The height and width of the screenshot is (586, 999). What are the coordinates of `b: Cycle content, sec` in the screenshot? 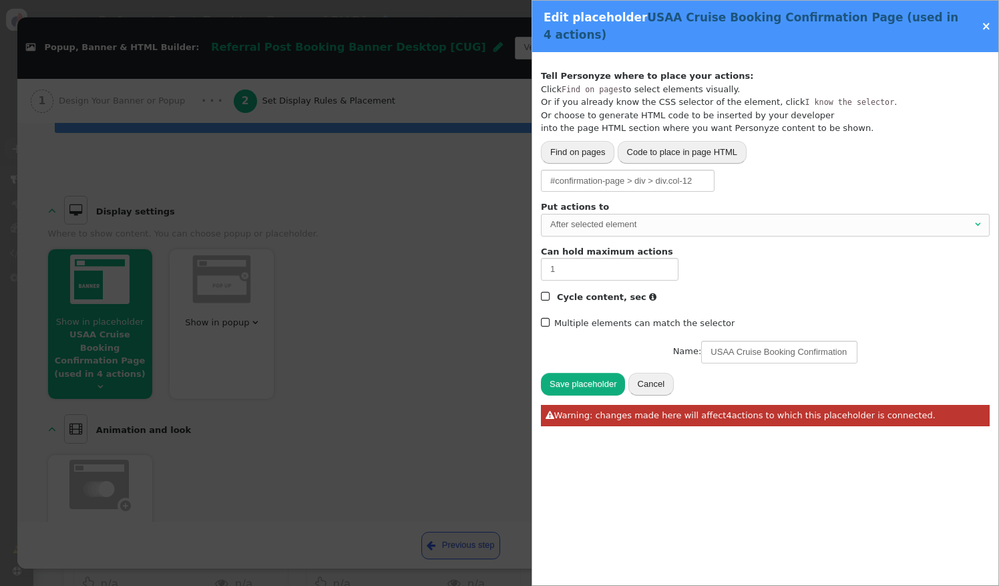 It's located at (602, 297).